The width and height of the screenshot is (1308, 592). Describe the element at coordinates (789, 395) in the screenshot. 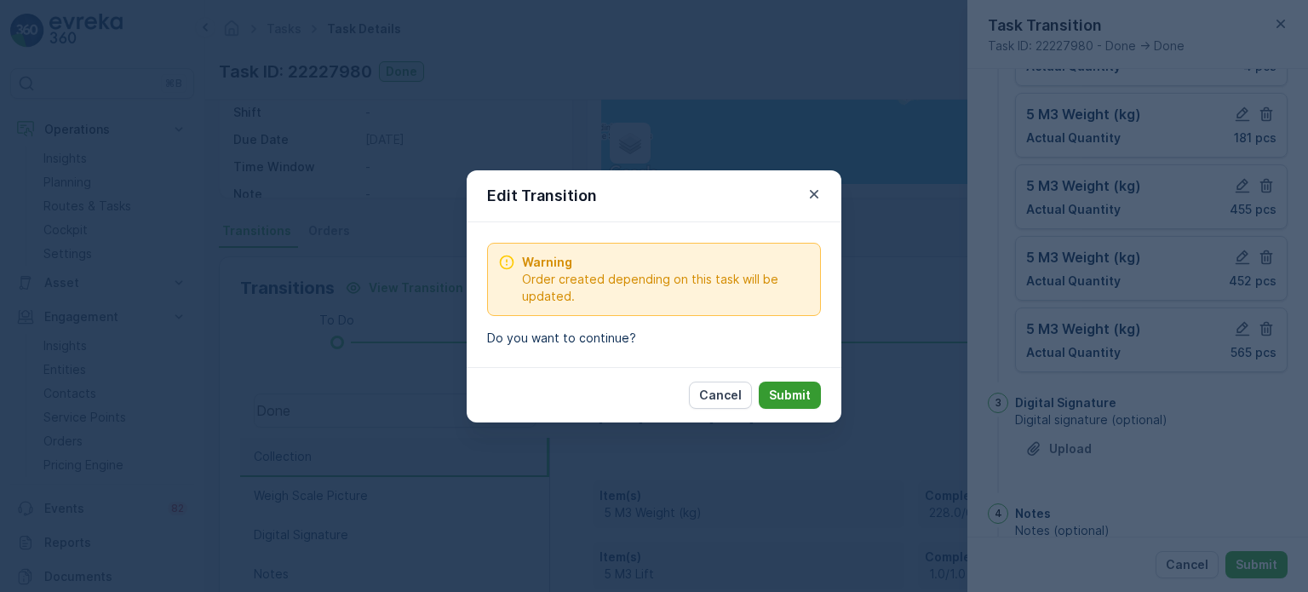

I see `button: Submit` at that location.